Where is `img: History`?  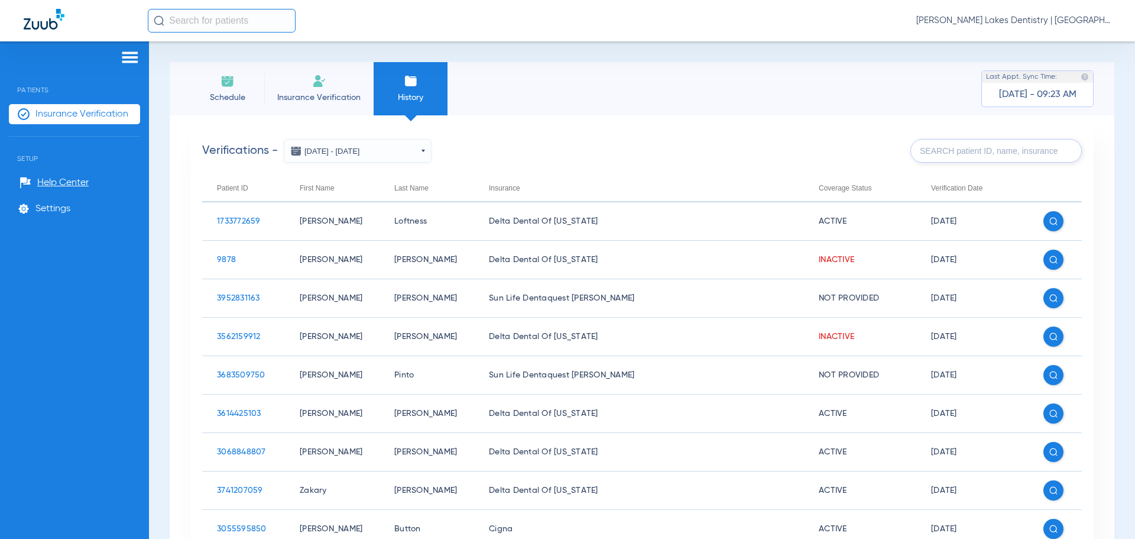 img: History is located at coordinates (411, 81).